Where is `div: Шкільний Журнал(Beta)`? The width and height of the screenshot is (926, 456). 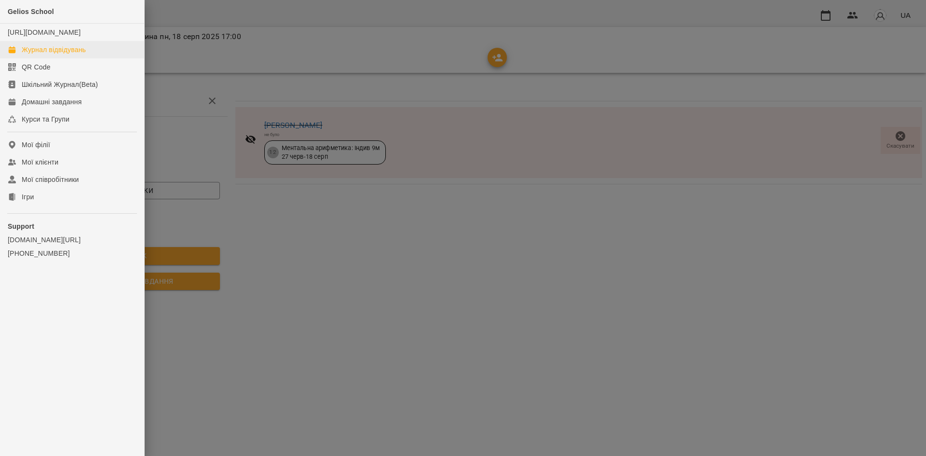
div: Шкільний Журнал(Beta) is located at coordinates (60, 84).